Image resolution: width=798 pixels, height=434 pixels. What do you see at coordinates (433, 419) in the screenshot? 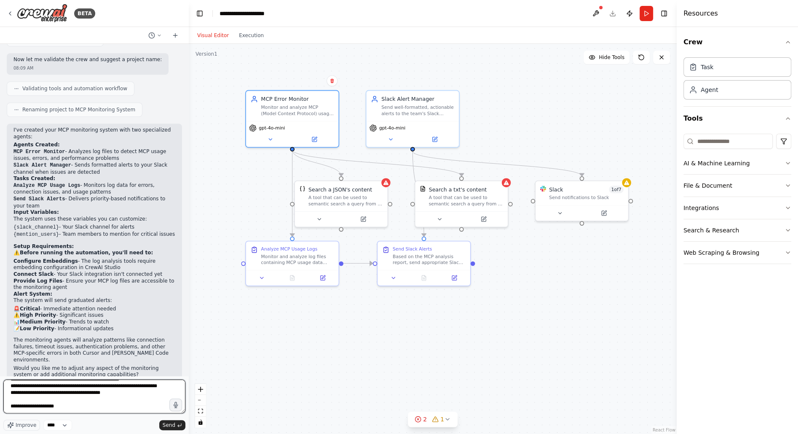
I see `button: 21` at bounding box center [433, 419].